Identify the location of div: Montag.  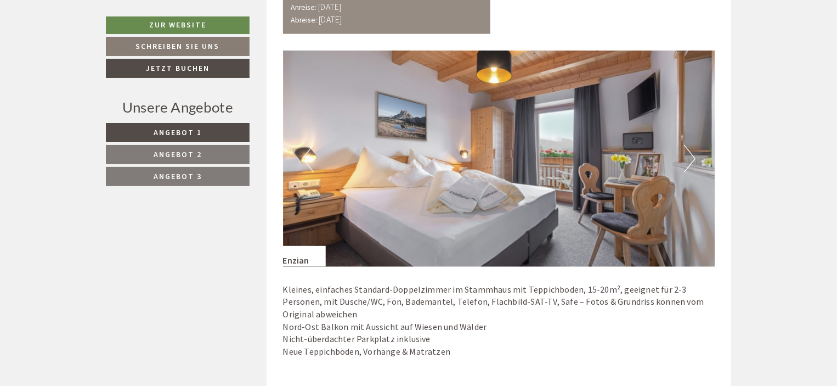
(216, 18).